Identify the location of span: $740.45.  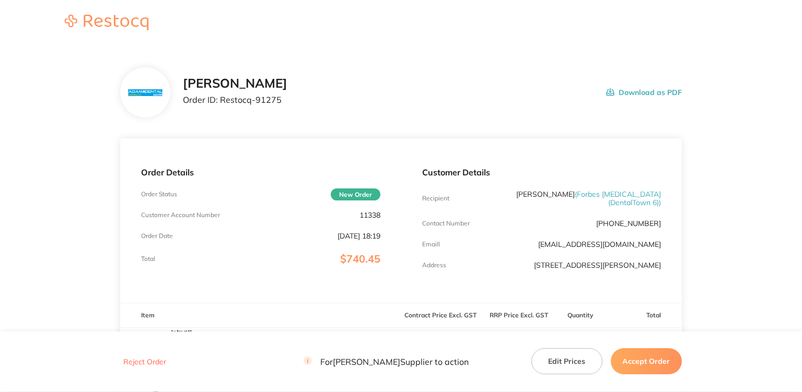
(360, 259).